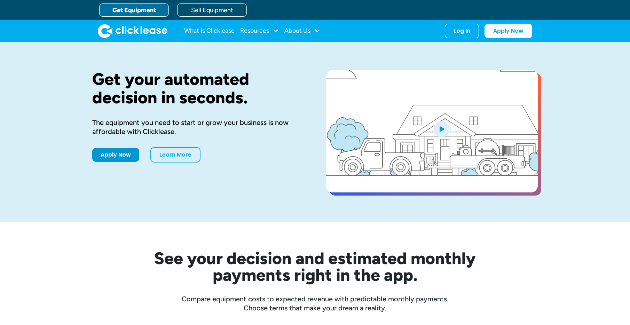 The height and width of the screenshot is (325, 630). What do you see at coordinates (134, 10) in the screenshot?
I see `a: Get Equipment` at bounding box center [134, 10].